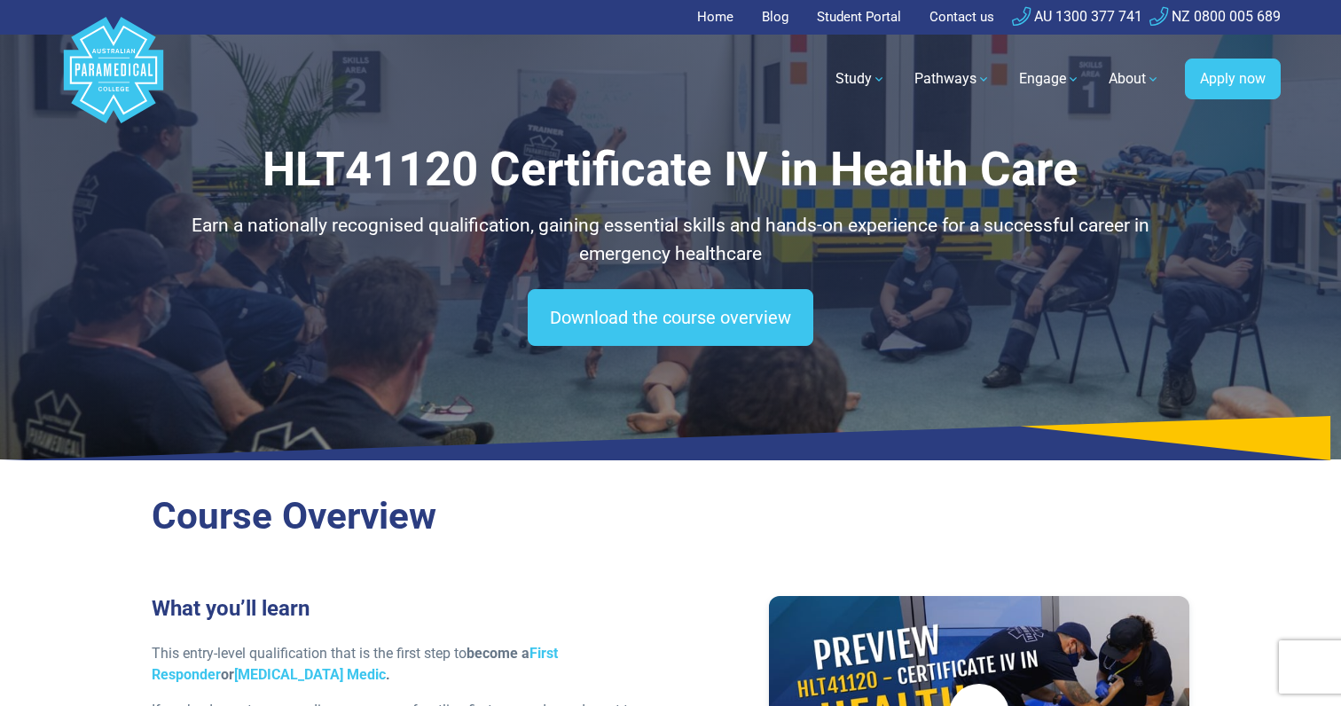 Image resolution: width=1341 pixels, height=706 pixels. Describe the element at coordinates (670, 239) in the screenshot. I see `p: Earn a nationally recognised qualification, gaining essential skills and hands-on experience for ...` at that location.